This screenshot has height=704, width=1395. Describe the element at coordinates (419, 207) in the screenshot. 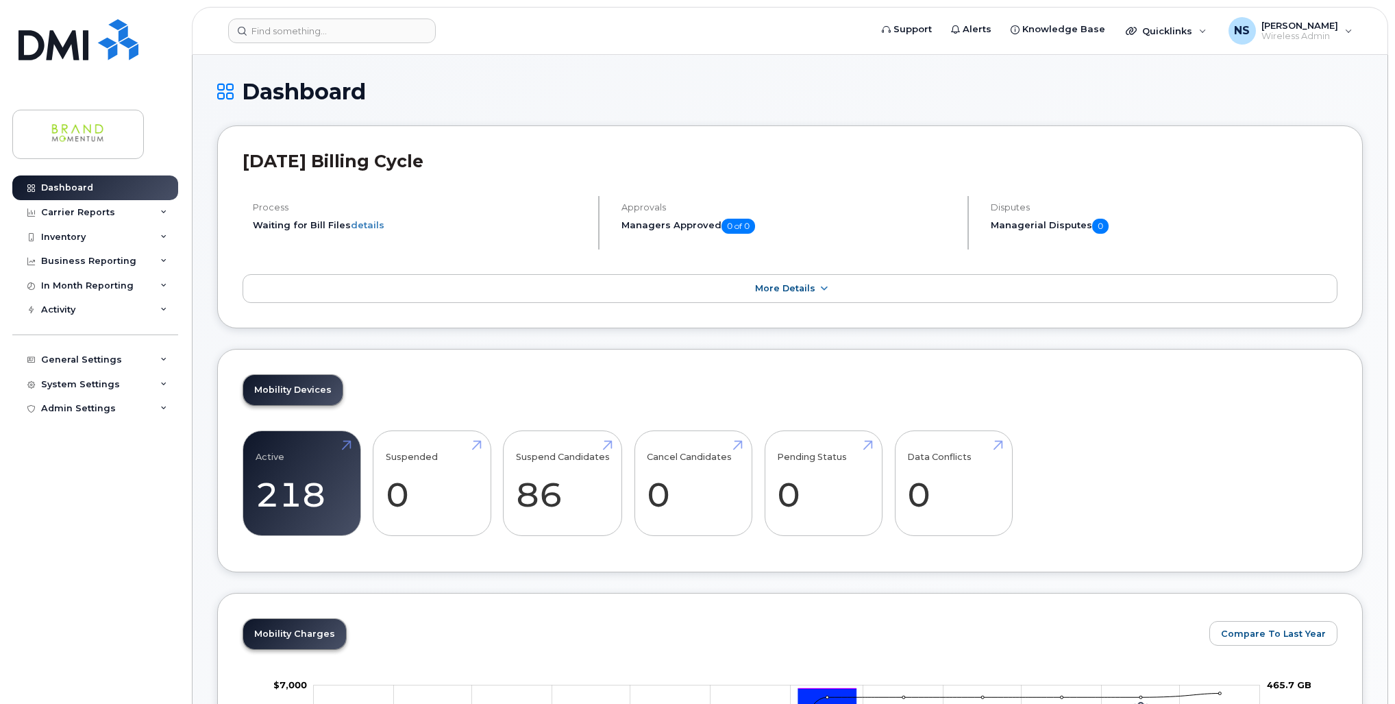

I see `h4: Process` at that location.